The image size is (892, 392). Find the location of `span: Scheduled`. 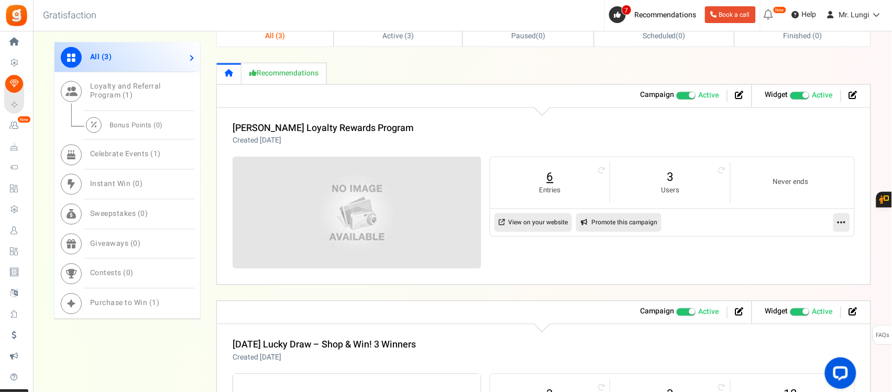

span: Scheduled is located at coordinates (660, 36).